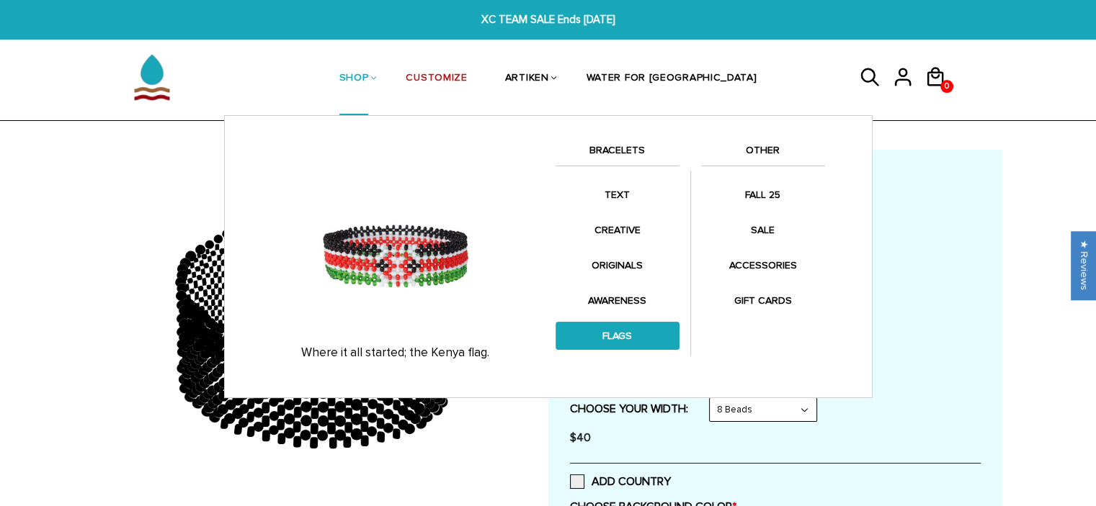 This screenshot has height=506, width=1096. I want to click on a: AWARENESS, so click(617, 300).